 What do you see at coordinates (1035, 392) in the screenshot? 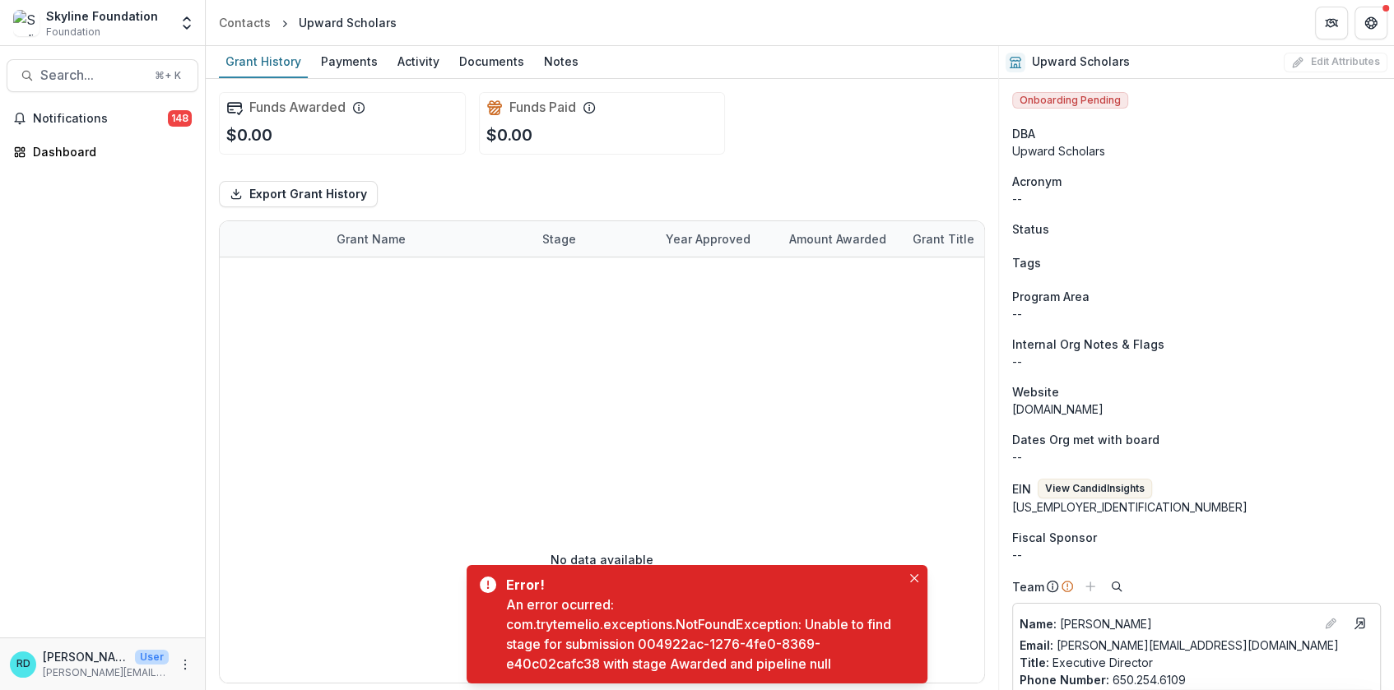
I see `span: Website` at bounding box center [1035, 392].